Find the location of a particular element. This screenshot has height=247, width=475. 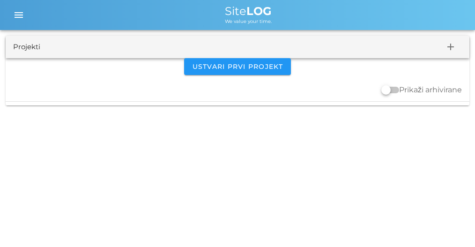

span: Ustvari prvi projekt is located at coordinates (237, 66).